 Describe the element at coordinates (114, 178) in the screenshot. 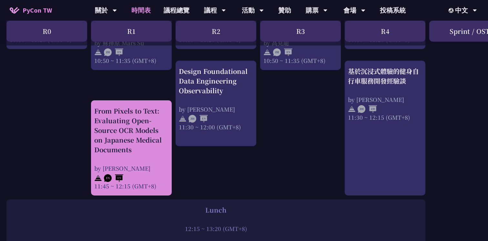

I see `img: ENEN.5a408d1.svg` at that location.